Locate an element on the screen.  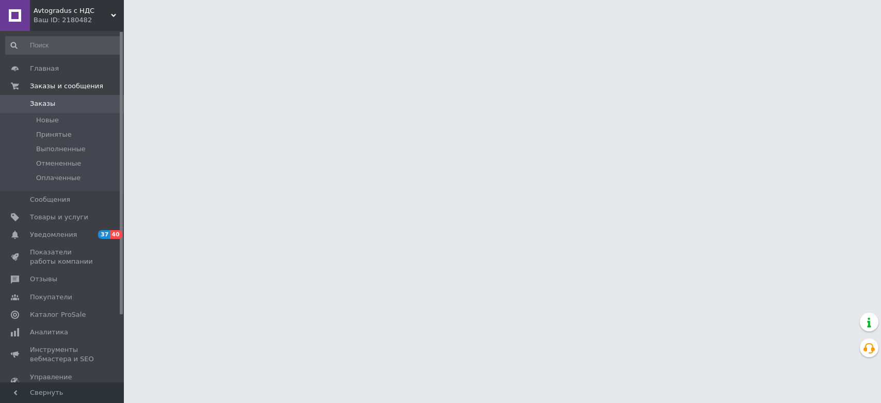
div: Ваш ID: 2180482 is located at coordinates (78, 20).